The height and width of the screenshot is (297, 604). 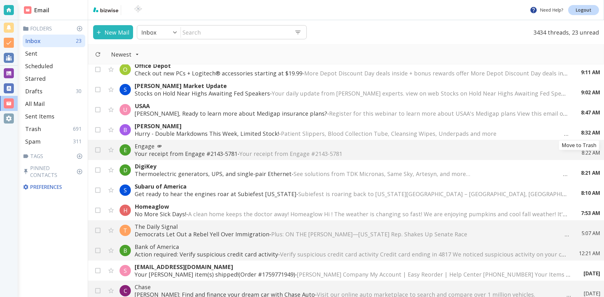 What do you see at coordinates (583, 10) in the screenshot?
I see `p: Logout` at bounding box center [583, 10].